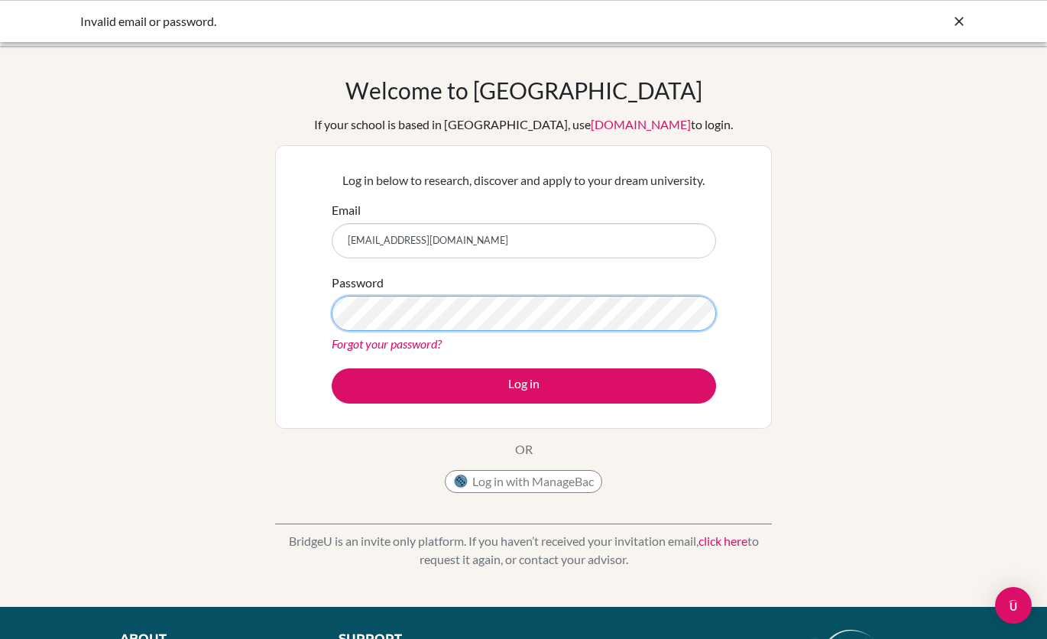 This screenshot has width=1047, height=639. Describe the element at coordinates (409, 21) in the screenshot. I see `div: Invalid email or password.` at that location.